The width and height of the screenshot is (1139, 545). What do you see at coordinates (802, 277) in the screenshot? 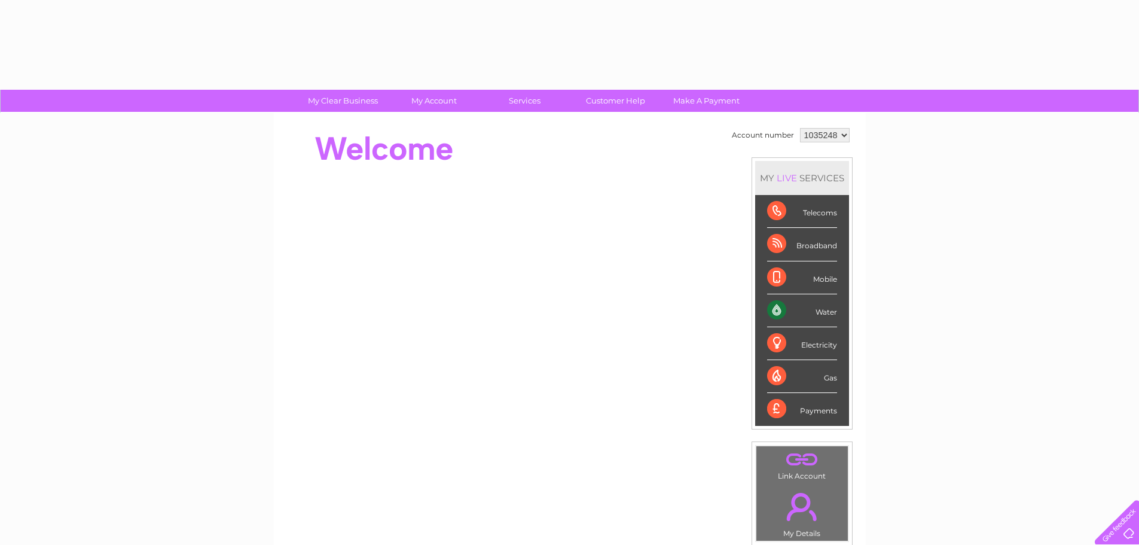
I see `div: Mobile` at bounding box center [802, 277].